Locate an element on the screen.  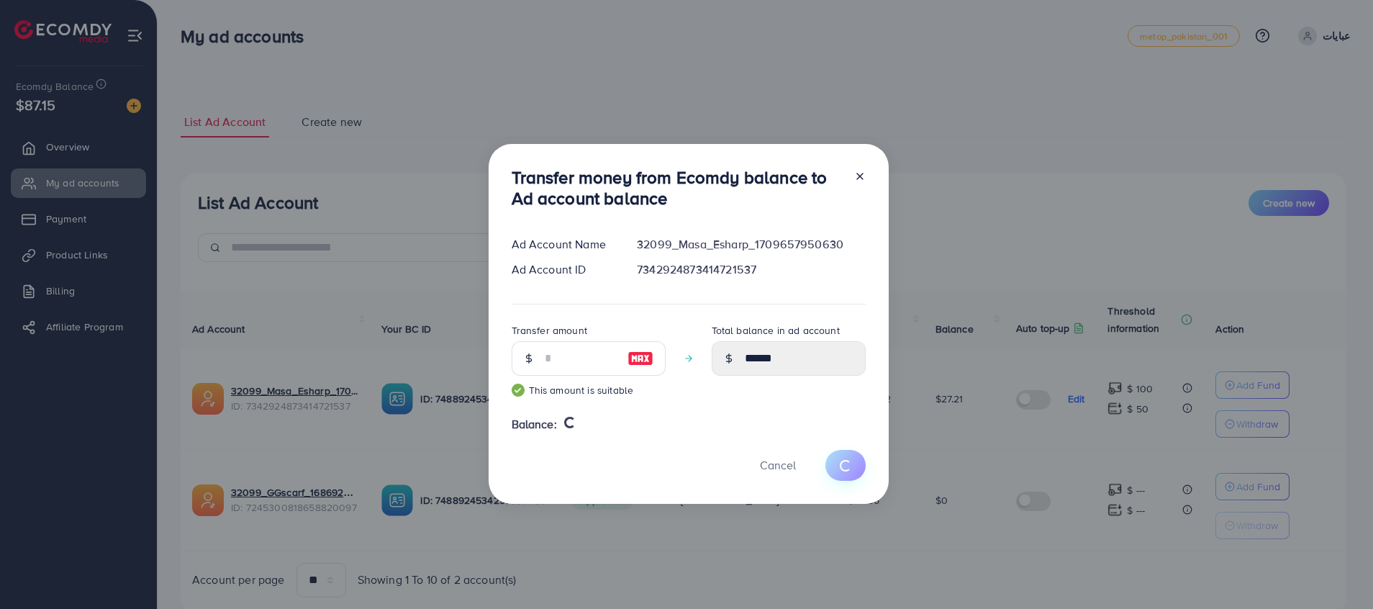
img: image is located at coordinates (640, 358).